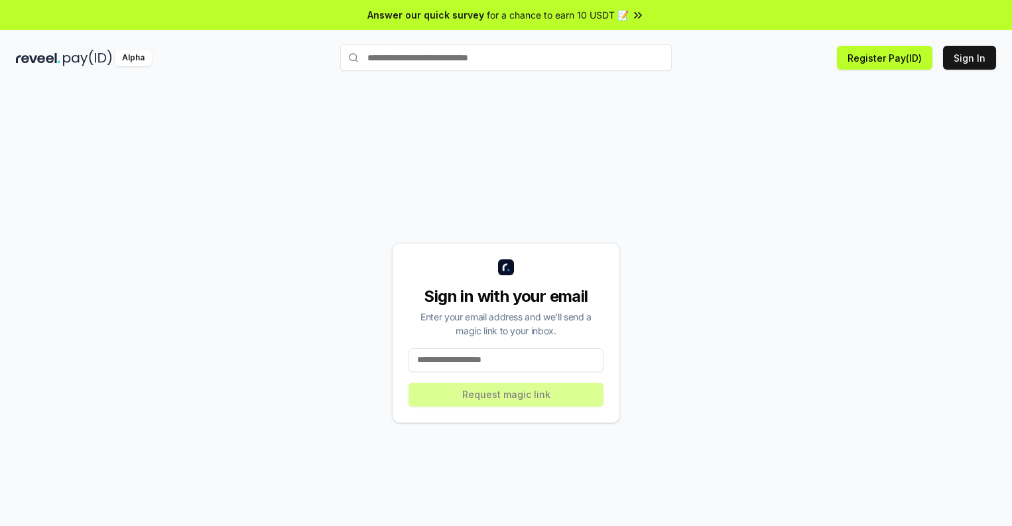  What do you see at coordinates (133, 58) in the screenshot?
I see `div: Alpha` at bounding box center [133, 58].